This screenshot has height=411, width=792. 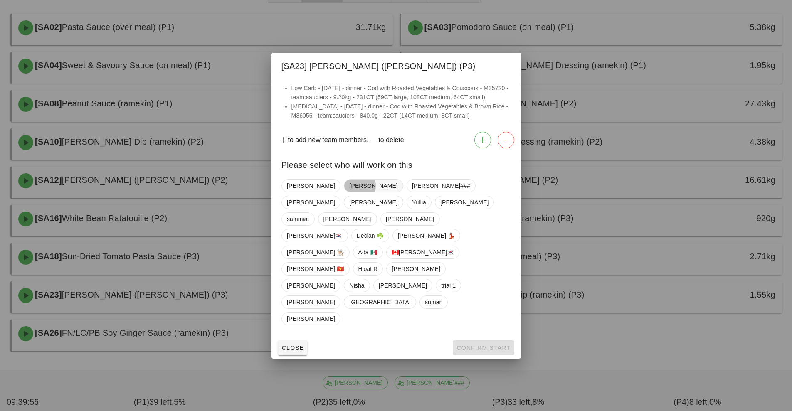 I want to click on div: to add new team members. to delete., so click(x=396, y=140).